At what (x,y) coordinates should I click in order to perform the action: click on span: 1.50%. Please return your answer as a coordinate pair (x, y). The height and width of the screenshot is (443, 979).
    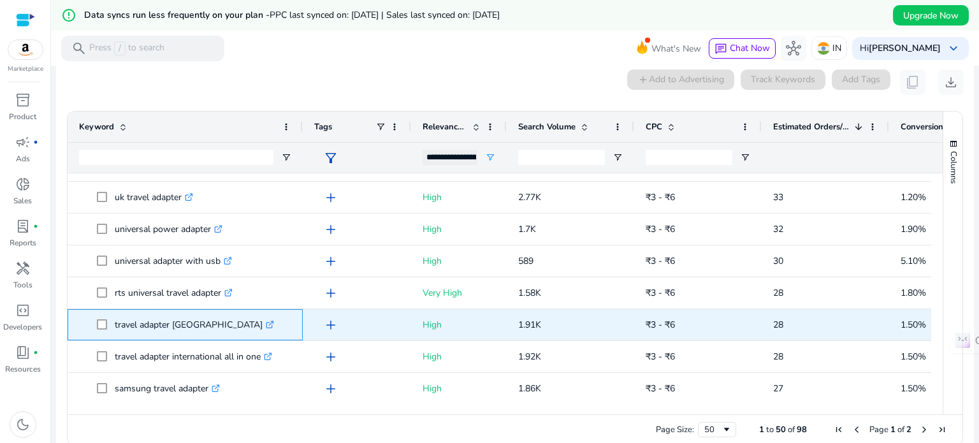
    Looking at the image, I should click on (914, 356).